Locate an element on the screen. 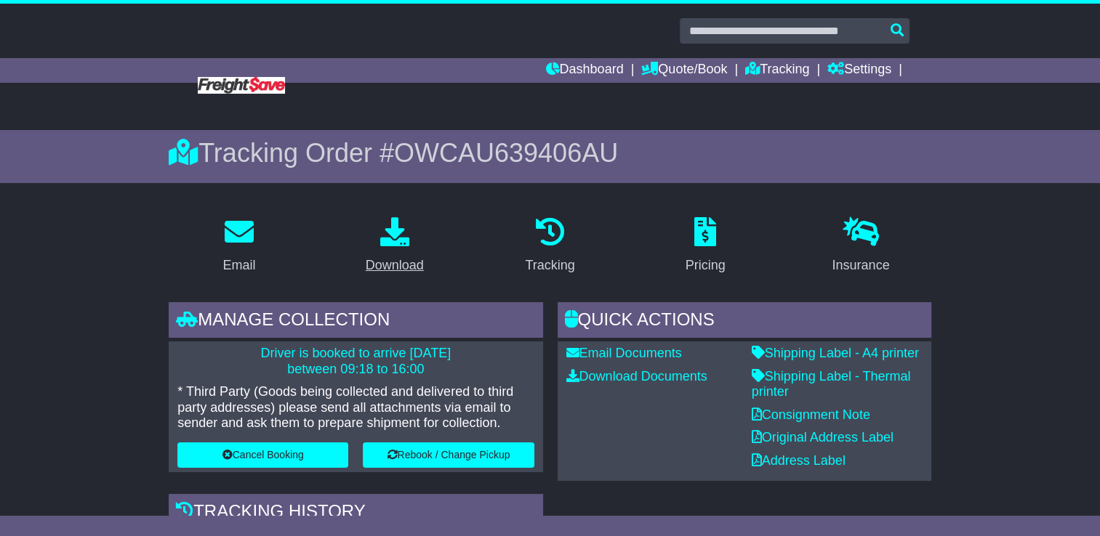  div: Quick Actions is located at coordinates (744, 322).